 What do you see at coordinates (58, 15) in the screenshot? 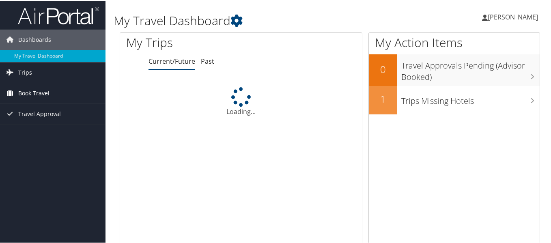
I see `img: airportal-logo.png` at bounding box center [58, 15].